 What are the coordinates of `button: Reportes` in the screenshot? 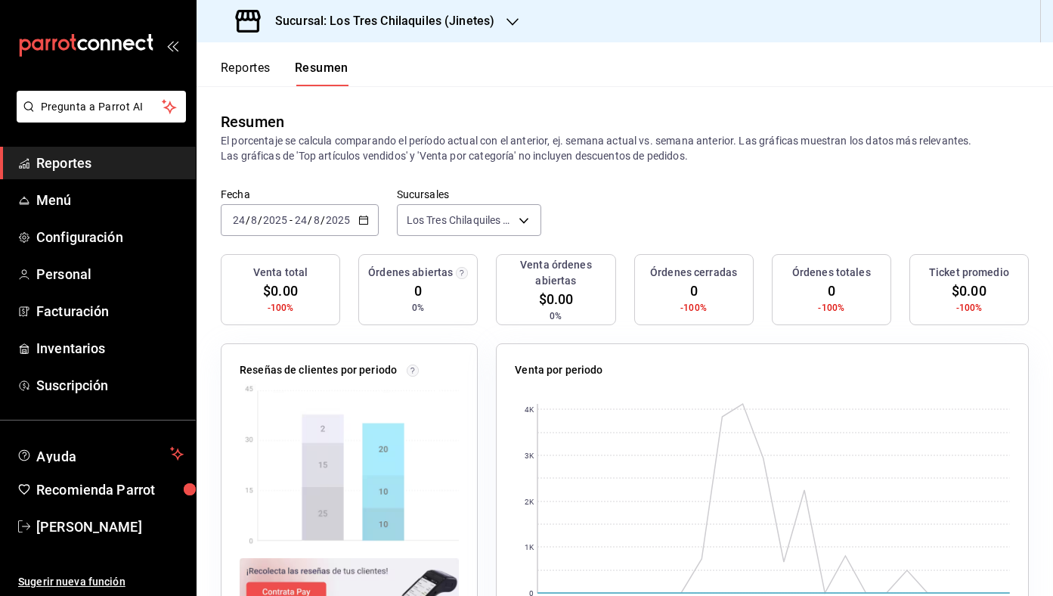 It's located at (246, 73).